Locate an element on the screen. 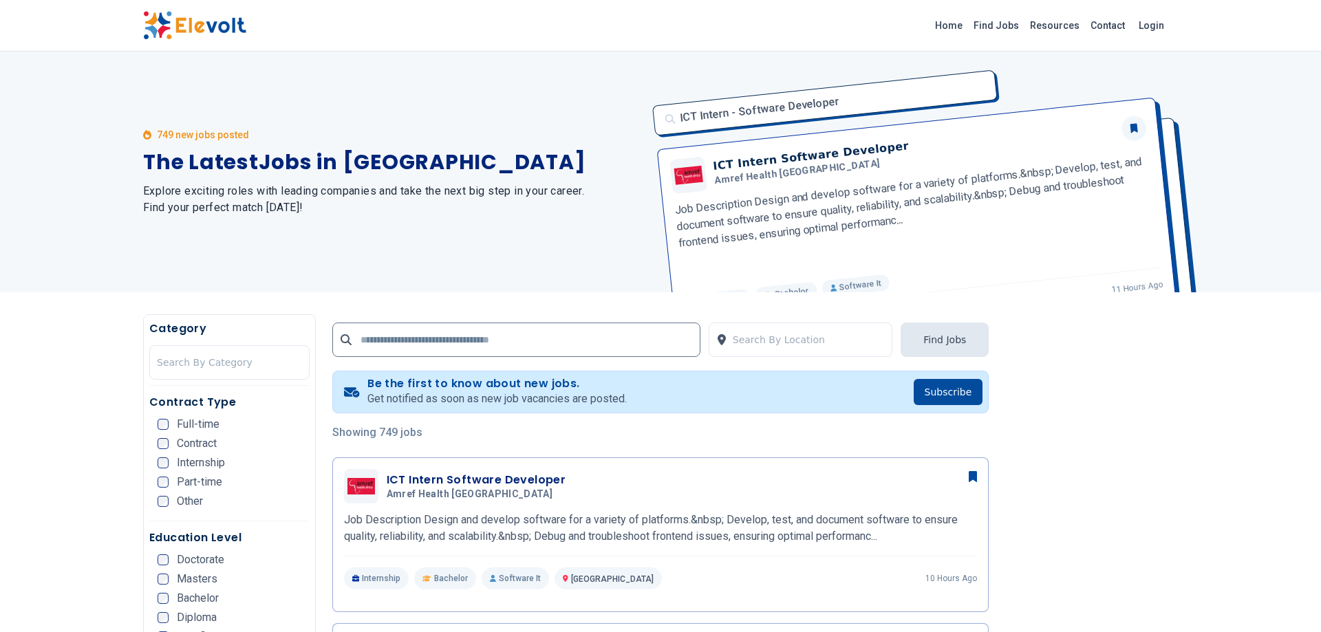 Image resolution: width=1321 pixels, height=632 pixels. p: 749 new jobs posted is located at coordinates (203, 135).